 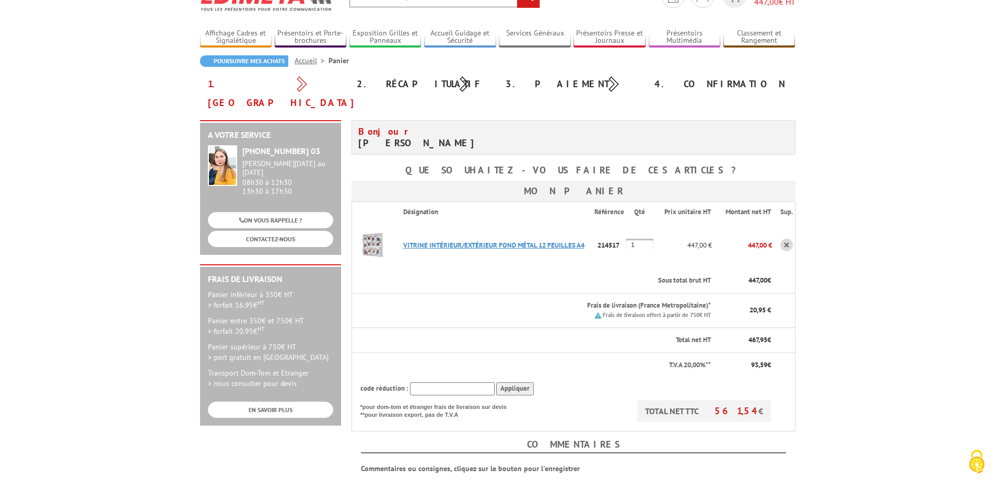 I want to click on a: Services Généraux, so click(x=535, y=37).